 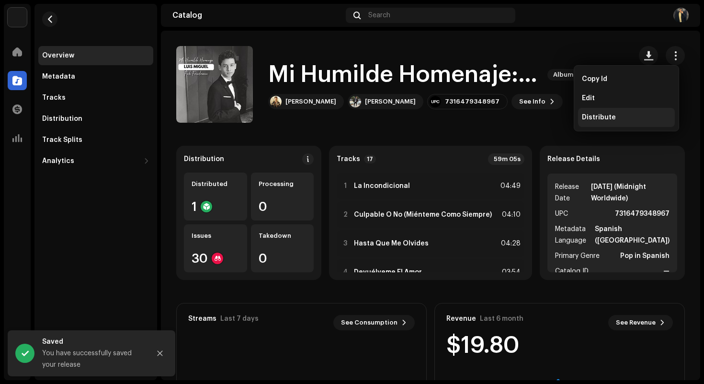 I want to click on re-m-nav-dropdown: Analytics, so click(x=96, y=161).